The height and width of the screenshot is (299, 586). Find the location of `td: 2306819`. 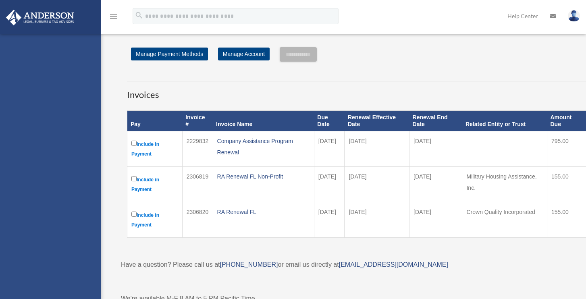

td: 2306819 is located at coordinates (198, 185).